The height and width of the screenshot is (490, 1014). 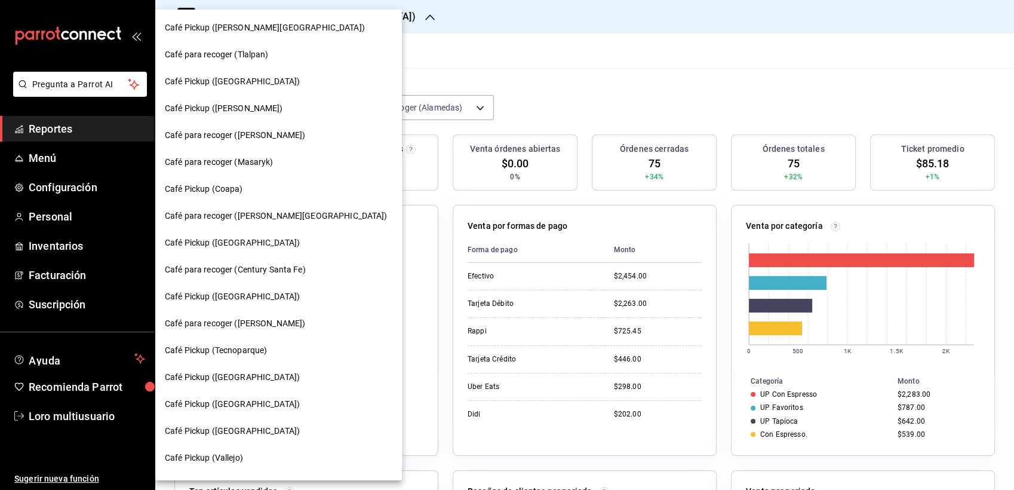 I want to click on div: Café Pickup (Tecnoparque), so click(x=278, y=350).